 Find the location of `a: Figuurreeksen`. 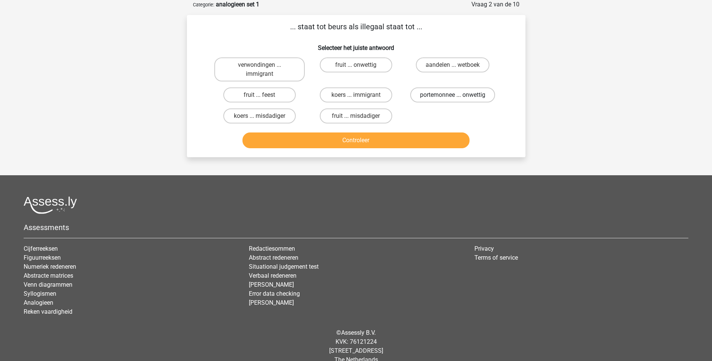

a: Figuurreeksen is located at coordinates (42, 257).